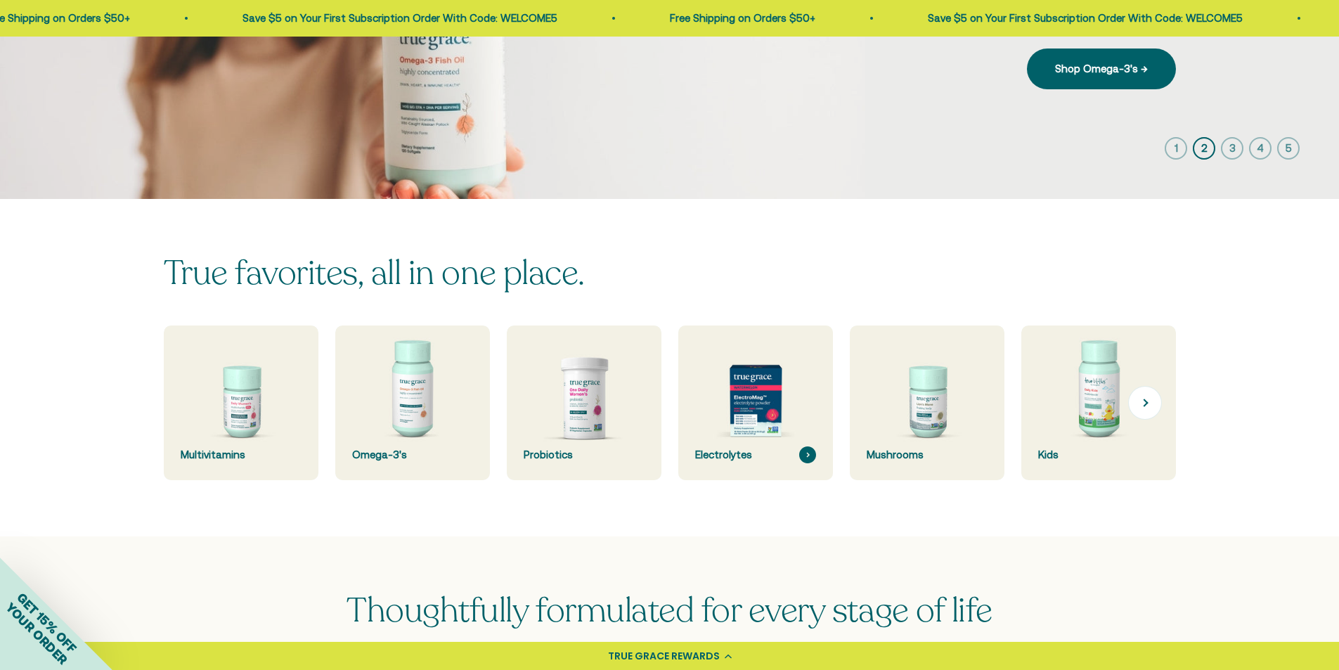 The height and width of the screenshot is (670, 1339). What do you see at coordinates (927, 455) in the screenshot?
I see `div: Mushrooms` at bounding box center [927, 455].